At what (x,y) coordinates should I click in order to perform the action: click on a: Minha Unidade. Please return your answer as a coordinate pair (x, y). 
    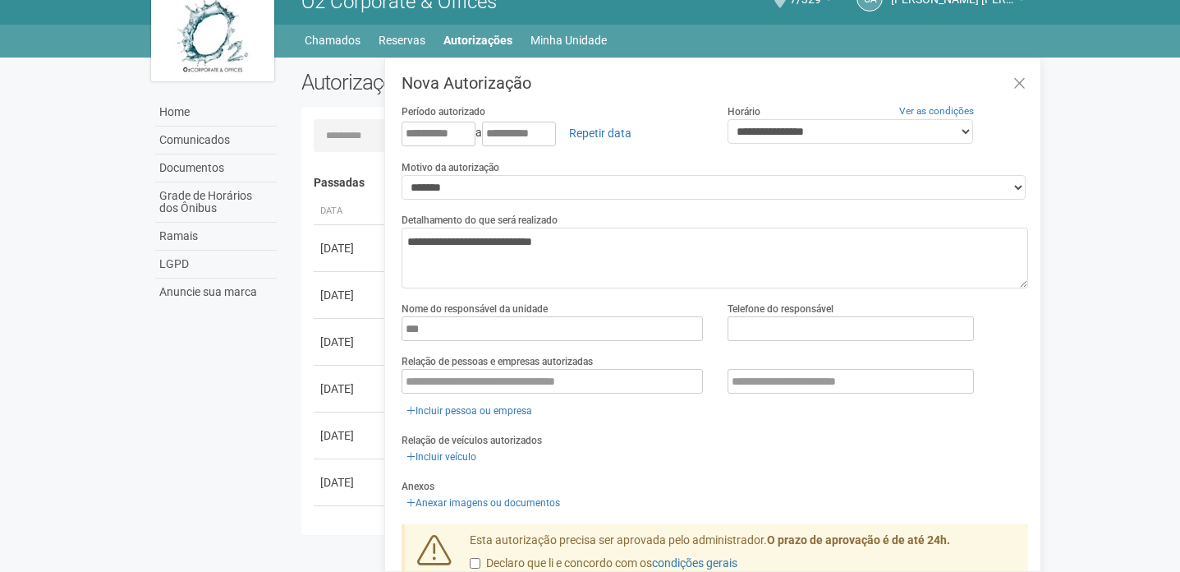
    Looking at the image, I should click on (568, 40).